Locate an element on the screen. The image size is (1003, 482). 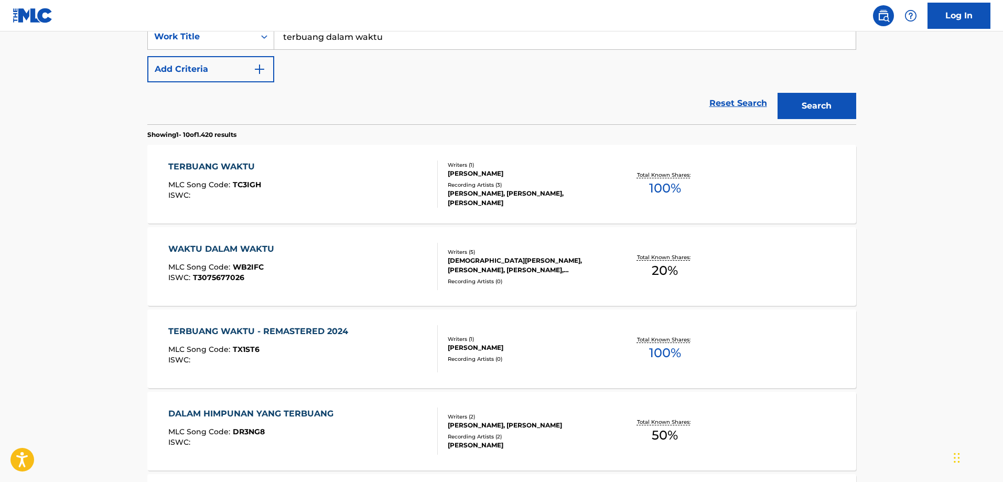
span: WB2IFC is located at coordinates (248, 267).